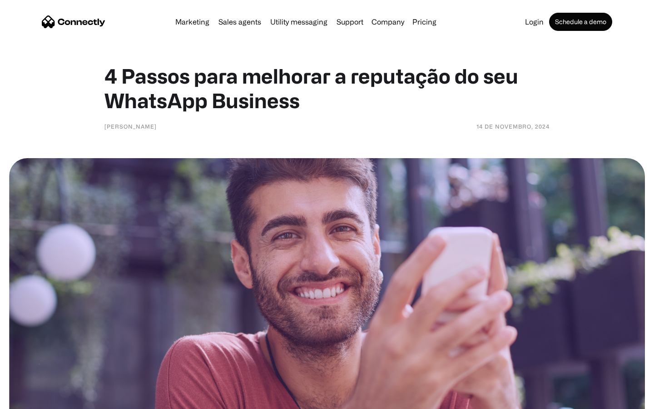 This screenshot has width=654, height=409. Describe the element at coordinates (534, 22) in the screenshot. I see `a: Login` at that location.